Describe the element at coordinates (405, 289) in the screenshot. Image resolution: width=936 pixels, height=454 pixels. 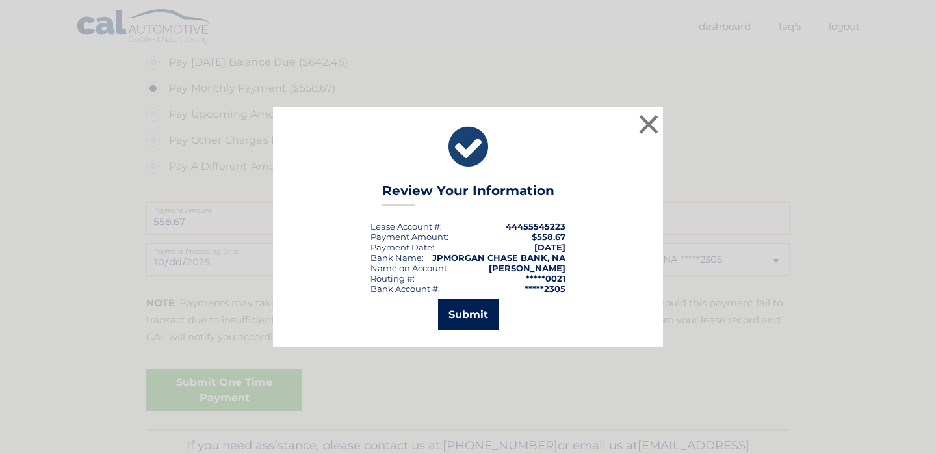
I see `div: Bank Account #:` at that location.